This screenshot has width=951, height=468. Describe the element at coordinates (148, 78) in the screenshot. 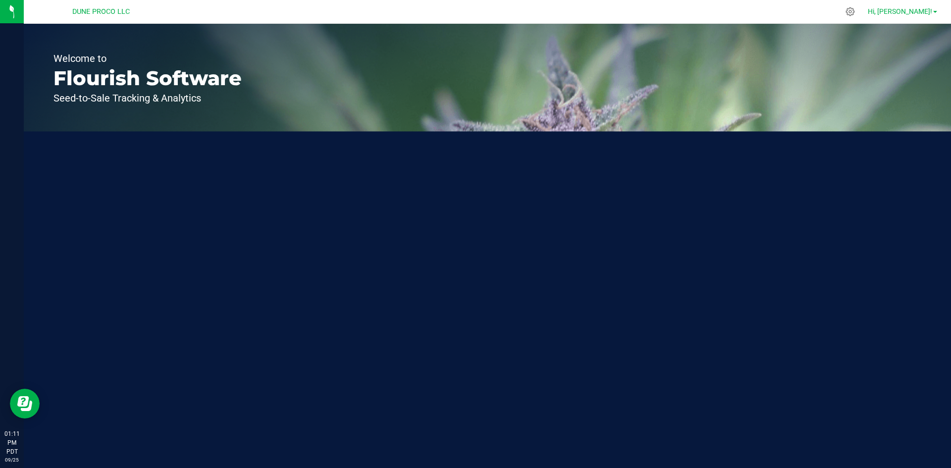

I see `p: Flourish Software` at that location.